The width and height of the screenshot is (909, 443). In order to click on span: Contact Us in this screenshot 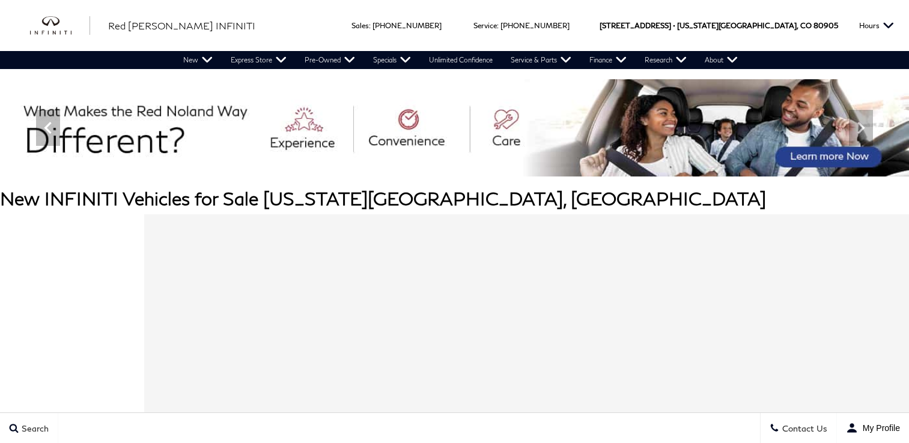, I will do `click(803, 428)`.